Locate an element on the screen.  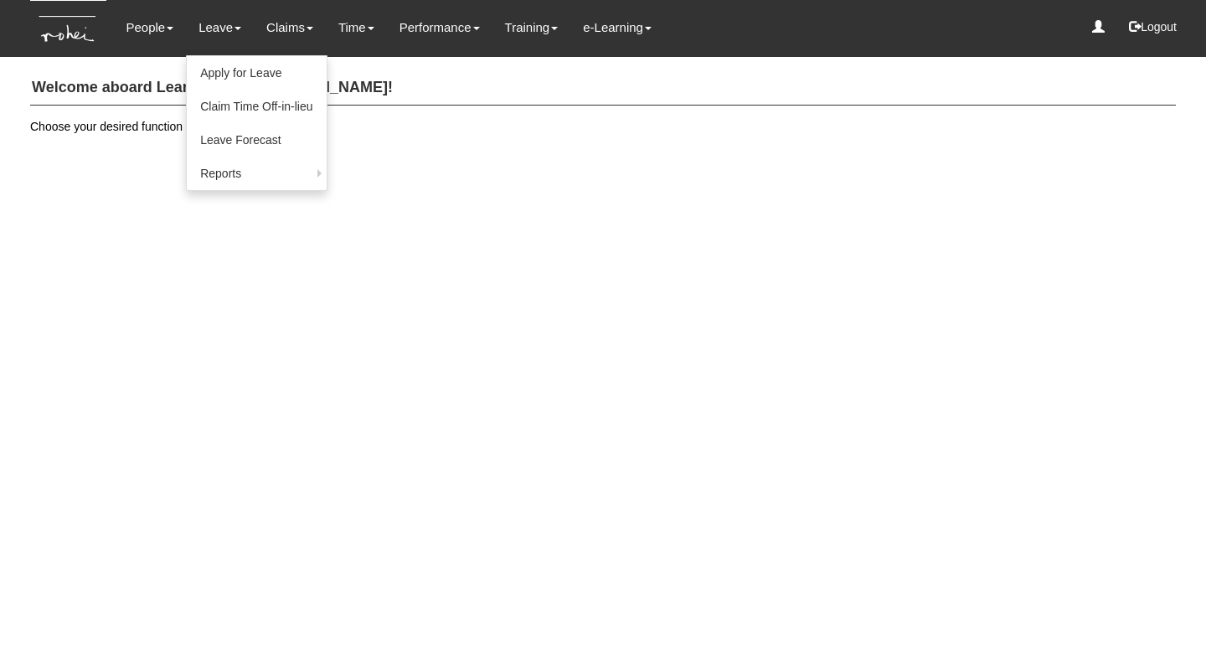
a: Claim Time Off-in-lieu is located at coordinates (256, 106).